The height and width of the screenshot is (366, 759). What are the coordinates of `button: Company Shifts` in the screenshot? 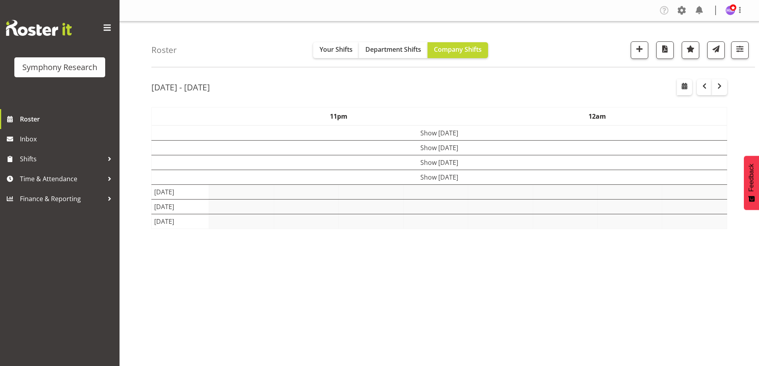 It's located at (458, 50).